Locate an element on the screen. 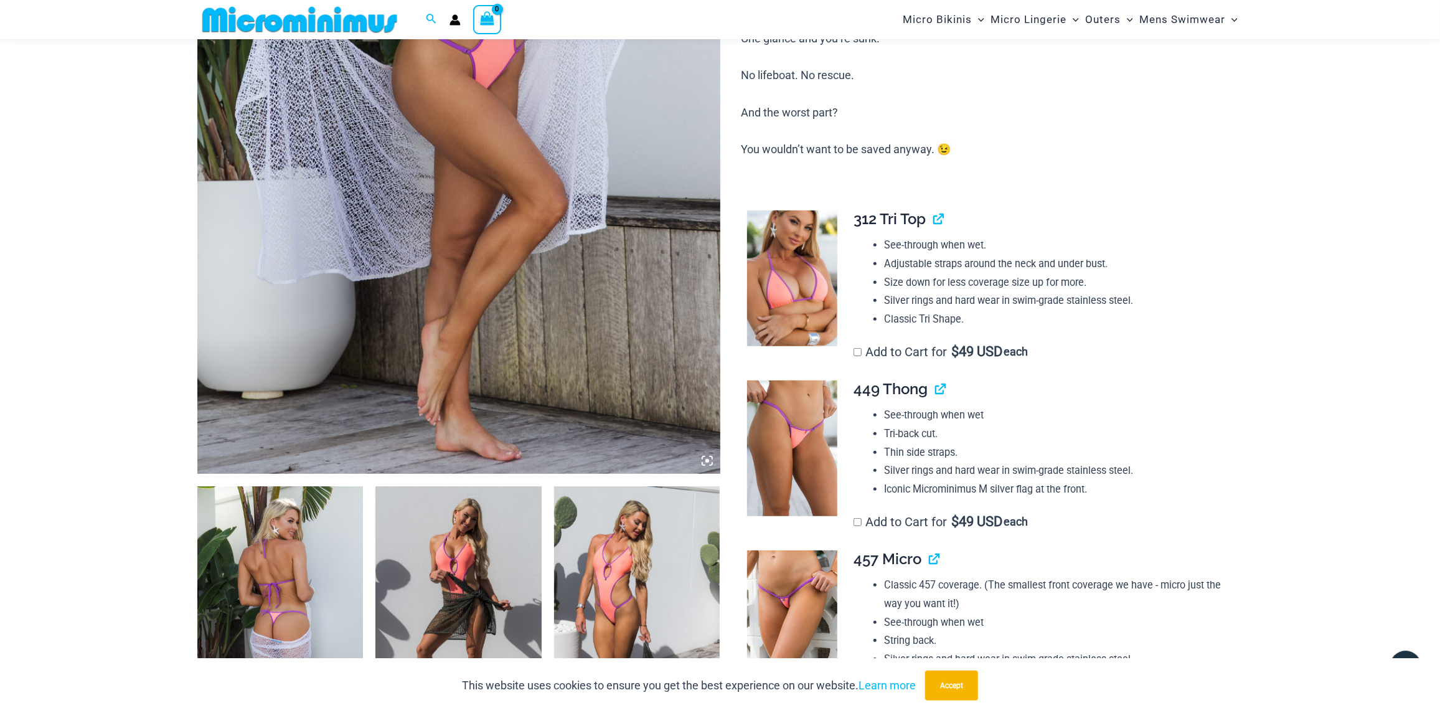 The width and height of the screenshot is (1440, 713). span: 457 Micro is located at coordinates (887, 558).